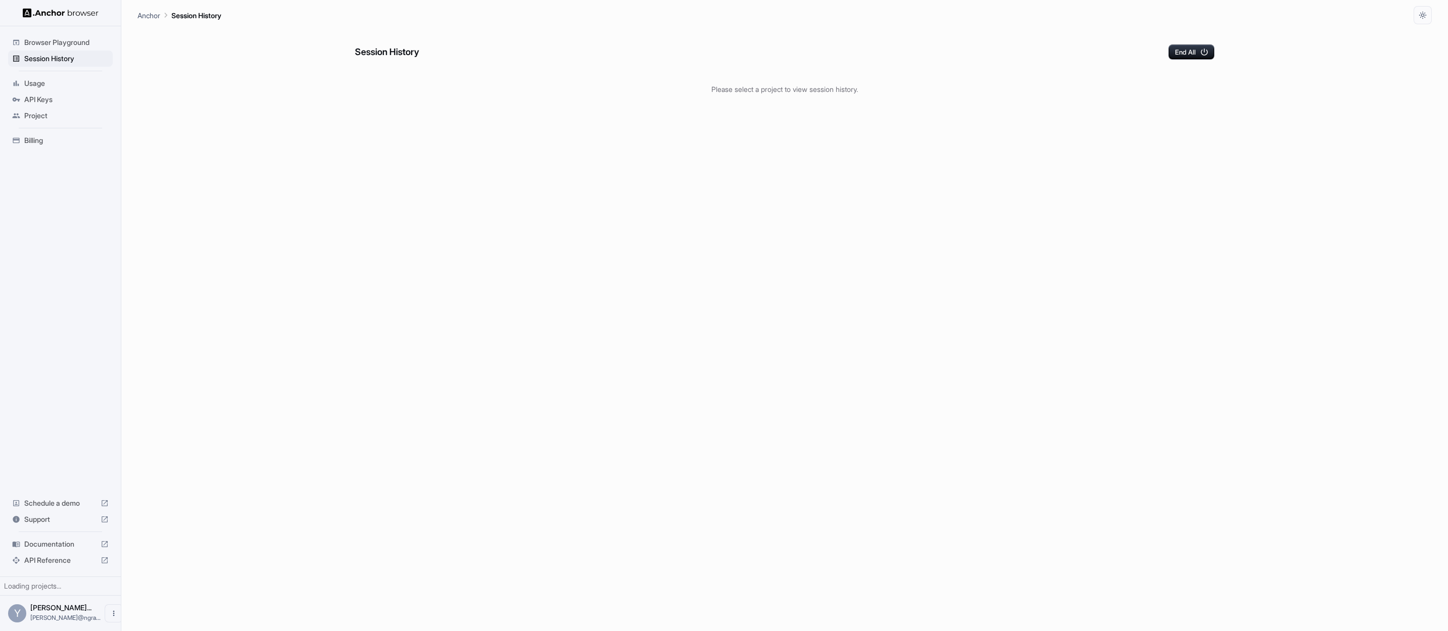 The width and height of the screenshot is (1448, 631). Describe the element at coordinates (66, 59) in the screenshot. I see `span: Session History` at that location.